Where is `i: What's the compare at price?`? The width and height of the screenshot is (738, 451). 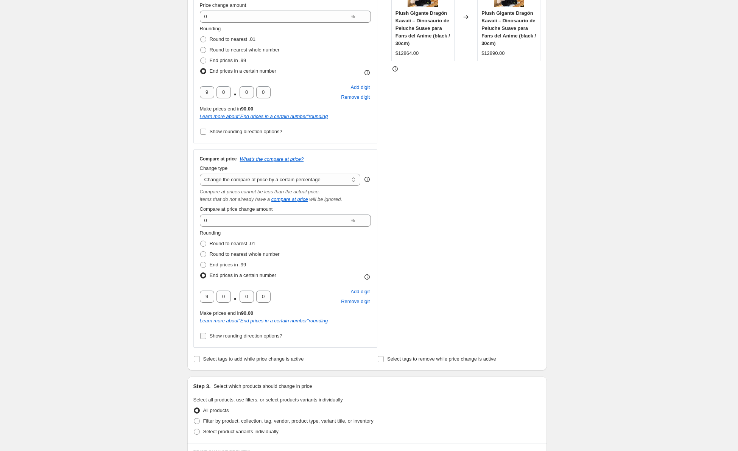
i: What's the compare at price? is located at coordinates (272, 159).